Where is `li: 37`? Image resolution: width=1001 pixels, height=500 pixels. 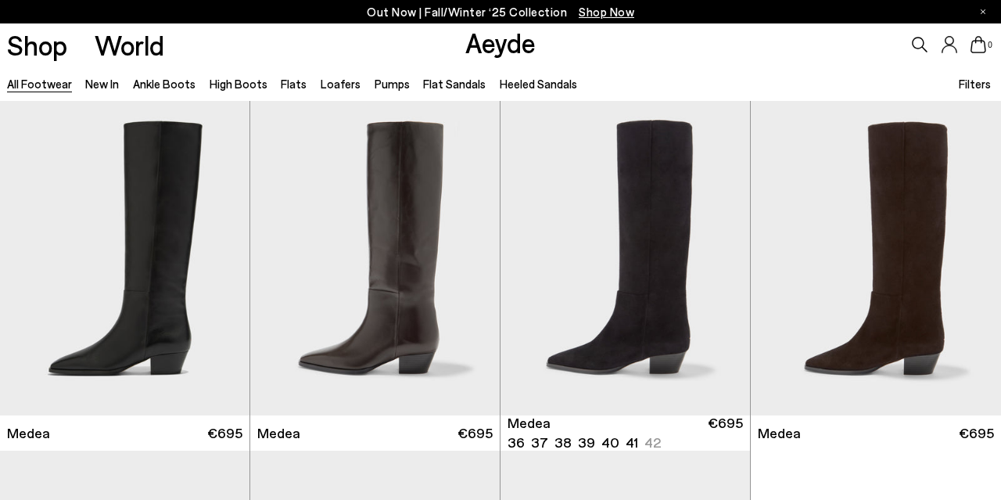 li: 37 is located at coordinates (540, 442).